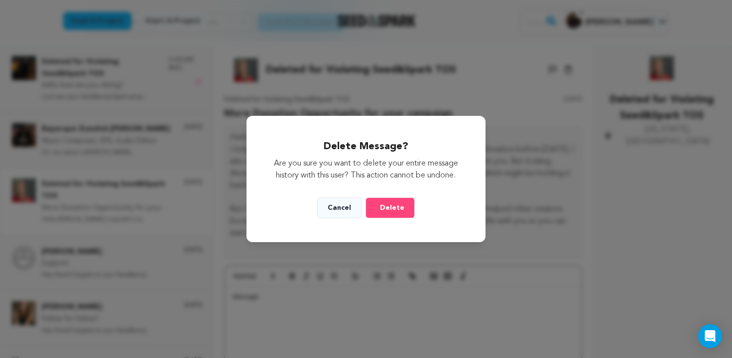 This screenshot has width=732, height=358. What do you see at coordinates (365, 170) in the screenshot?
I see `p: Are you sure you want to delete your entire message history with this user? This action cannot be...` at bounding box center [365, 170].